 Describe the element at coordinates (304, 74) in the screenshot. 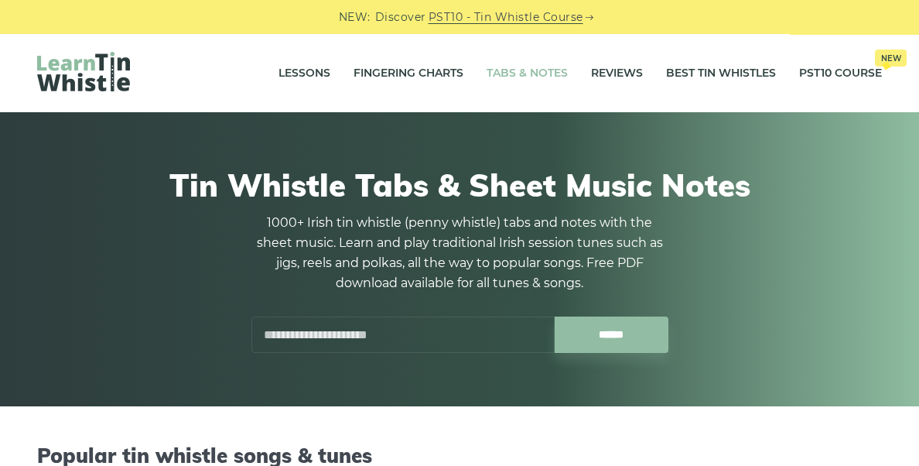

I see `a: Lessons` at that location.